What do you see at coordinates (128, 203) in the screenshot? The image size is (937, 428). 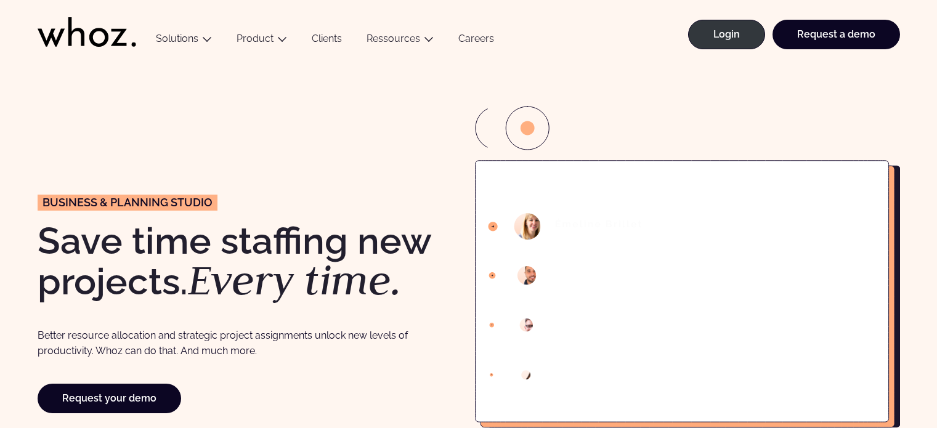 I see `span: Business & planning Studio` at bounding box center [128, 203].